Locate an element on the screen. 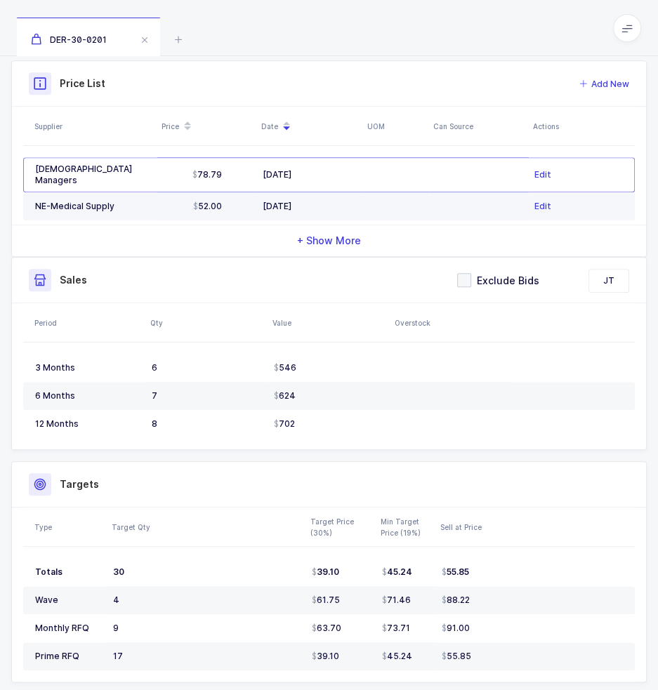 The height and width of the screenshot is (690, 658). span: 91.00 is located at coordinates (456, 629).